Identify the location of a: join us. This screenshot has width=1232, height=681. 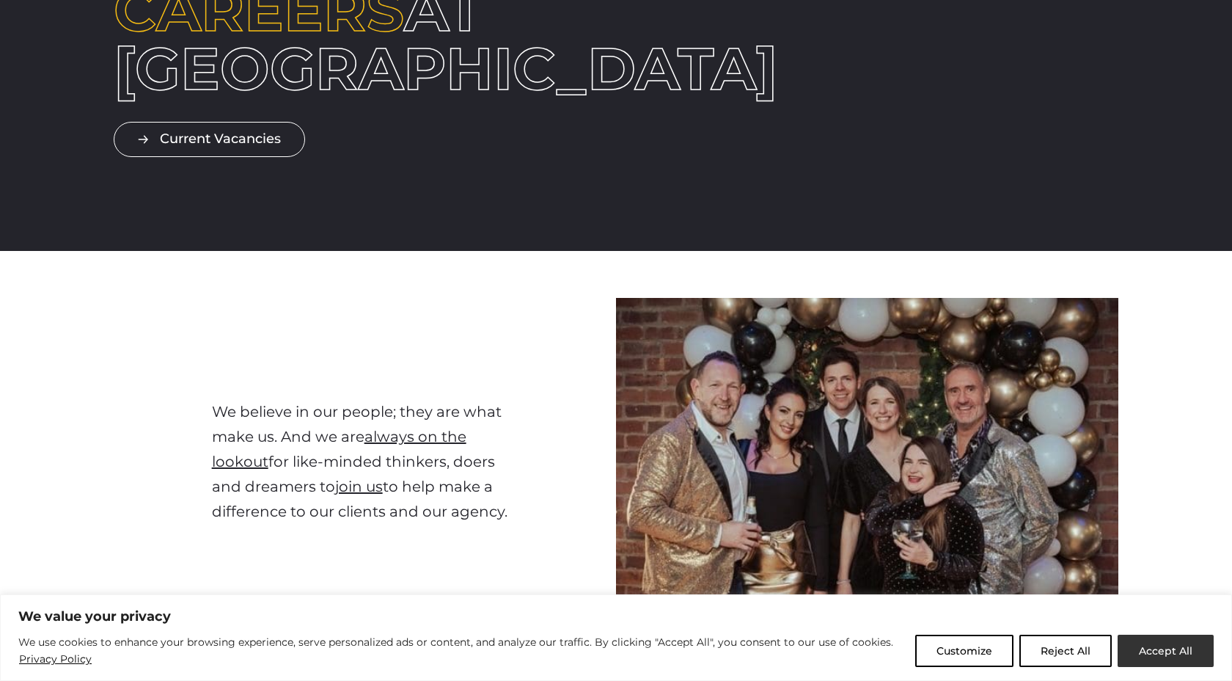
(359, 486).